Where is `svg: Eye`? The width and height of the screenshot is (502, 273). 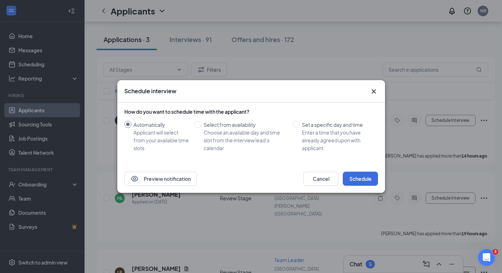 svg: Eye is located at coordinates (135, 178).